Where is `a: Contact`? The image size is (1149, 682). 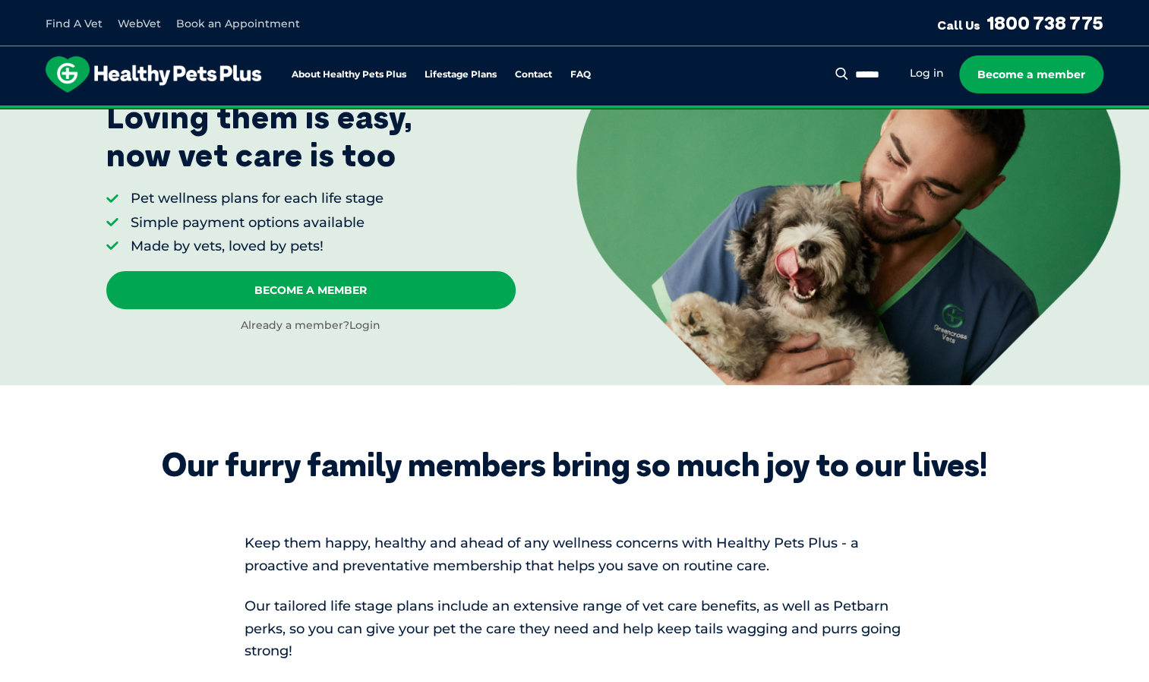 a: Contact is located at coordinates (533, 74).